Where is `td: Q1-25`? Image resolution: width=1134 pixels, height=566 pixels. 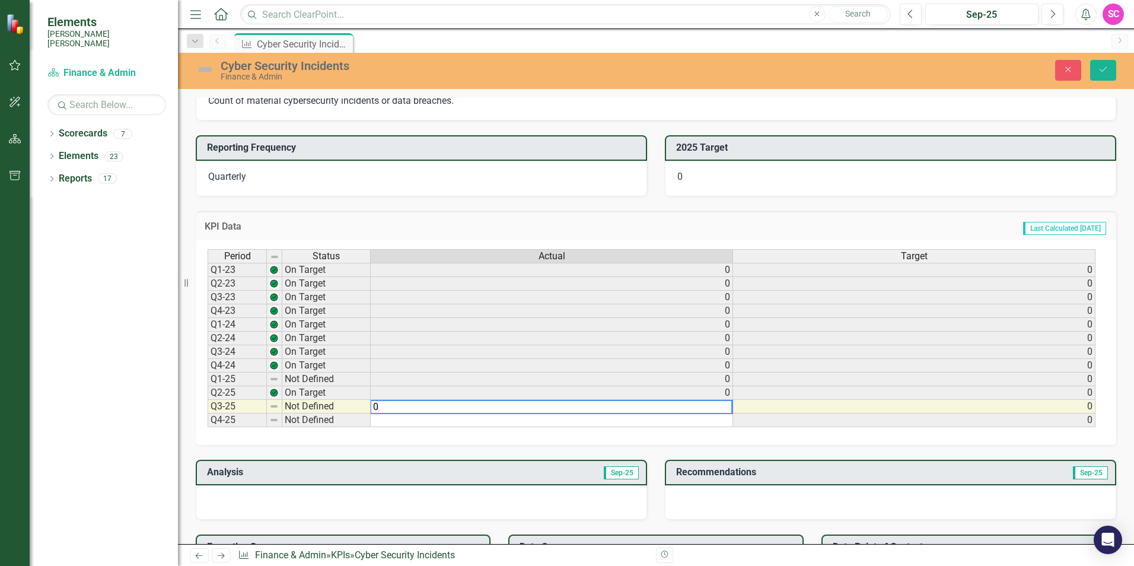
td: Q1-25 is located at coordinates (237, 379).